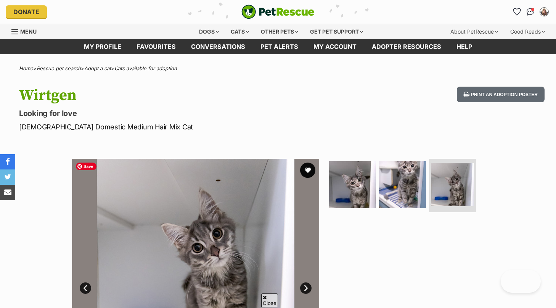 Image resolution: width=556 pixels, height=308 pixels. I want to click on span: Save, so click(86, 166).